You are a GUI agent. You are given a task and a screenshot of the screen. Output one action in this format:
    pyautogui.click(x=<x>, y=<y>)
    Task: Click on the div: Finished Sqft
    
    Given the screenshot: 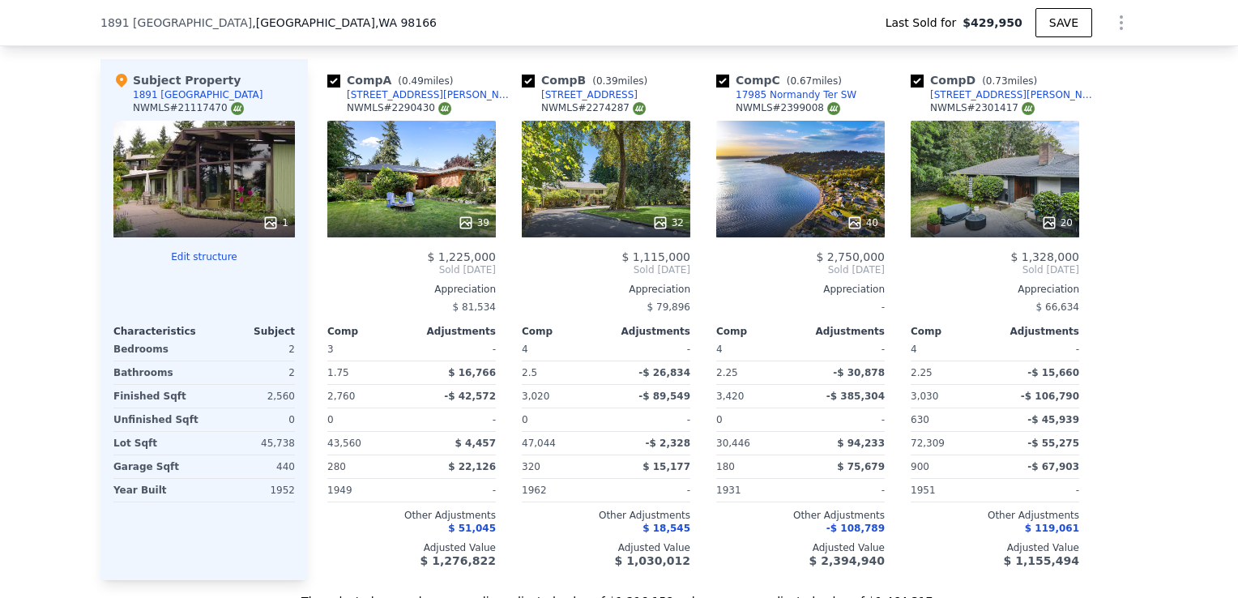 What is the action you would take?
    pyautogui.click(x=157, y=396)
    